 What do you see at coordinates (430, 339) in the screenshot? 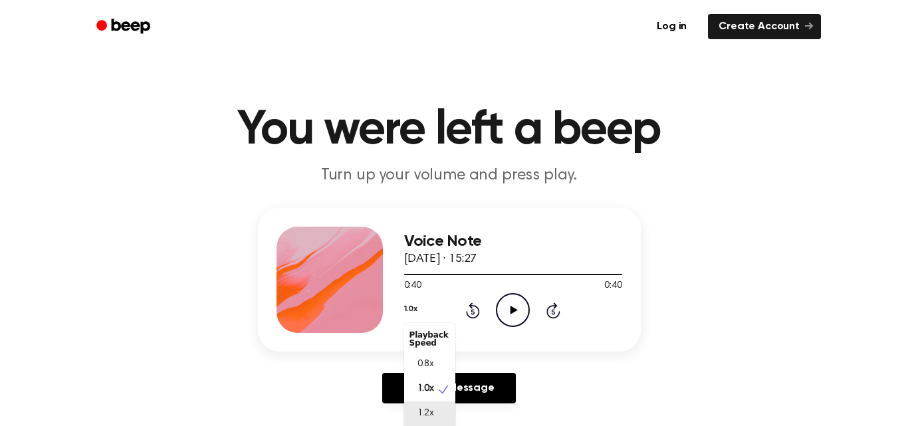
I see `div: Playback Speed` at bounding box center [430, 339].